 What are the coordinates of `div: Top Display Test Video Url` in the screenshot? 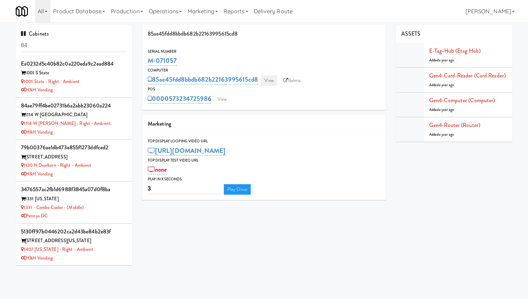 It's located at (264, 161).